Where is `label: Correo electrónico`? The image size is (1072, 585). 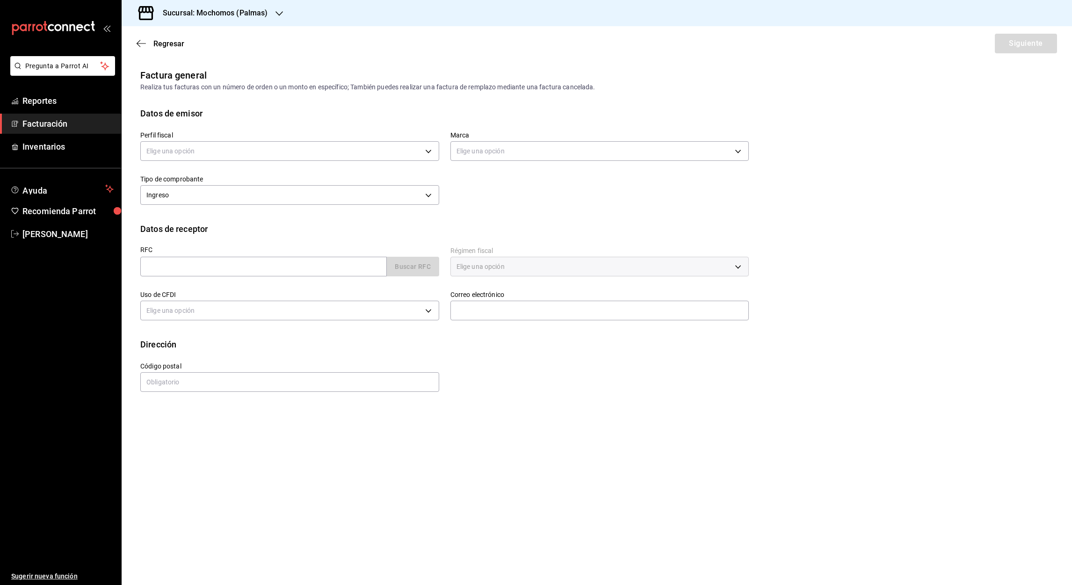
label: Correo electrónico is located at coordinates (599, 295).